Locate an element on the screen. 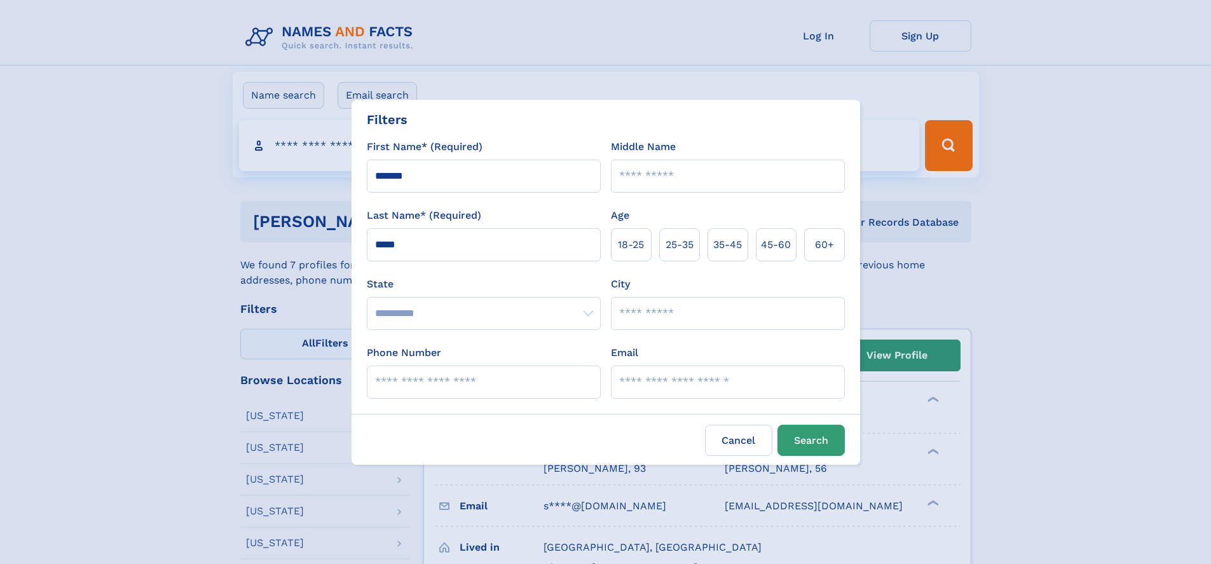 Image resolution: width=1211 pixels, height=564 pixels. label: Phone Number is located at coordinates (404, 353).